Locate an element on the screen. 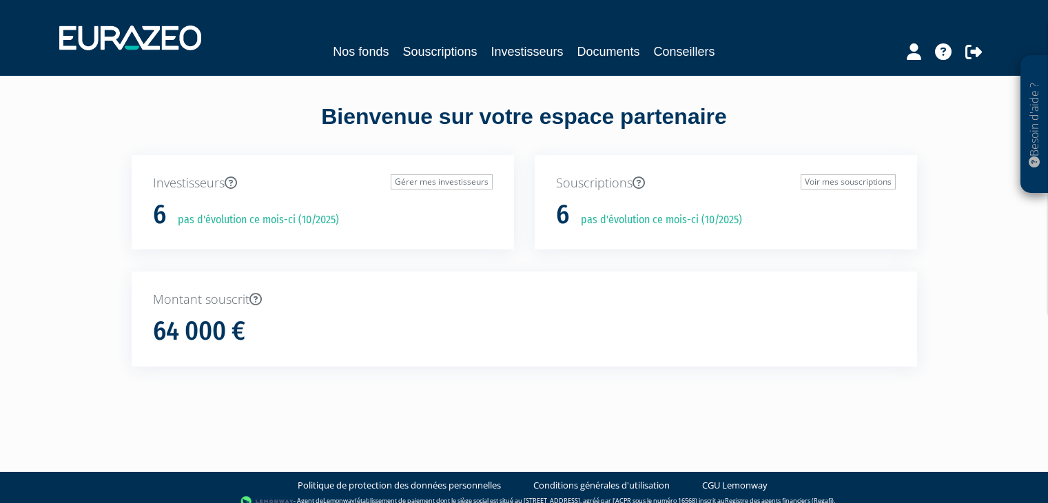  a: Conseillers is located at coordinates (684, 52).